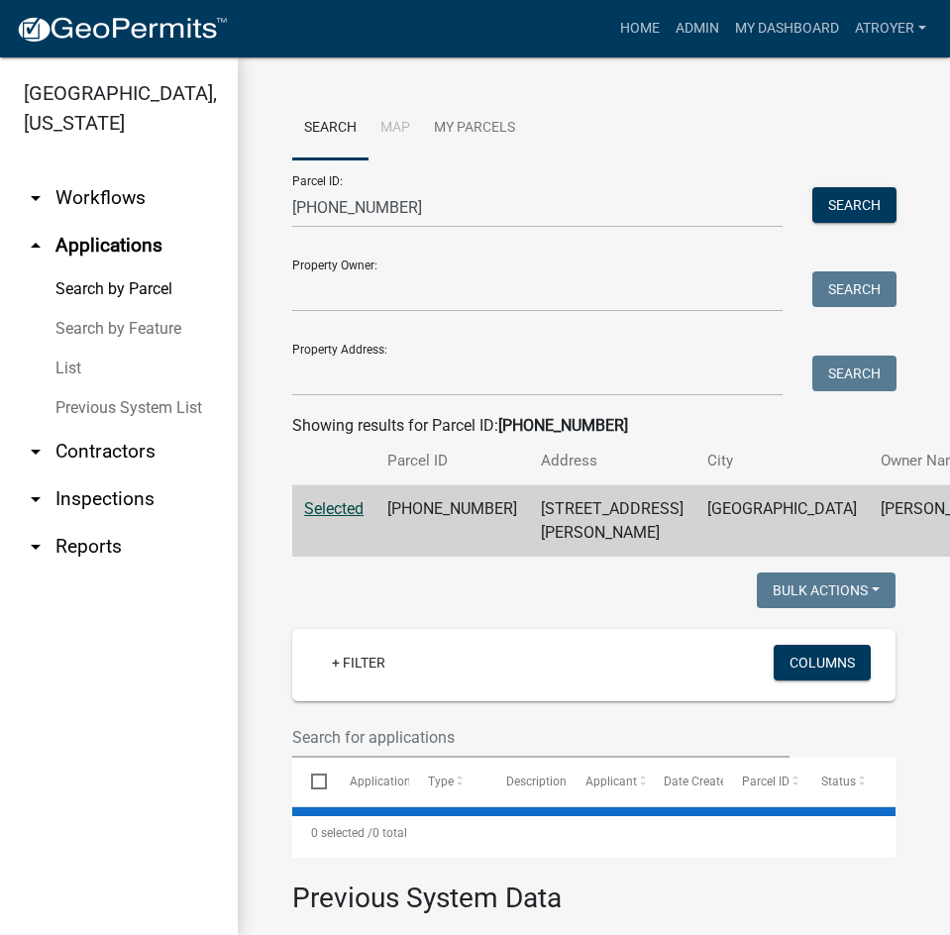  Describe the element at coordinates (334, 508) in the screenshot. I see `a: Selected` at that location.